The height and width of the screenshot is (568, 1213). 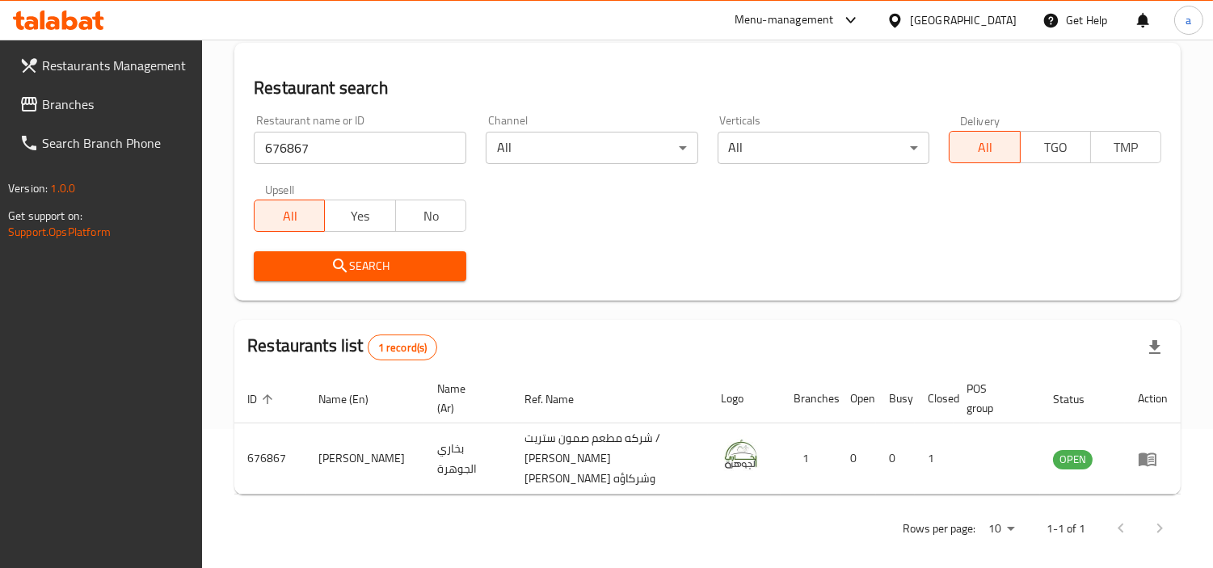 I want to click on span: OPEN, so click(x=1072, y=459).